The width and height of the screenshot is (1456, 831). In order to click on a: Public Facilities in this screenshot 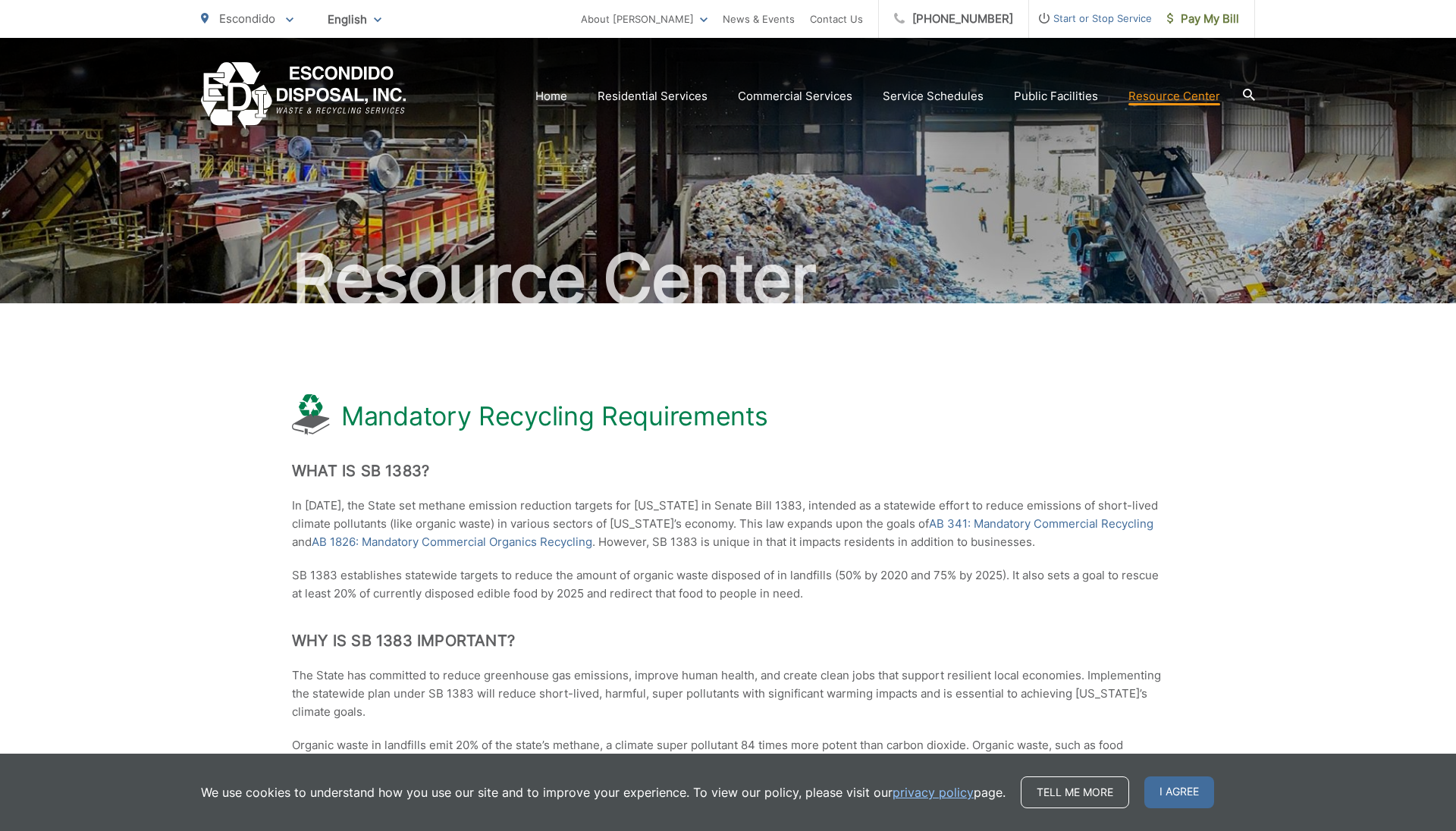, I will do `click(1056, 96)`.